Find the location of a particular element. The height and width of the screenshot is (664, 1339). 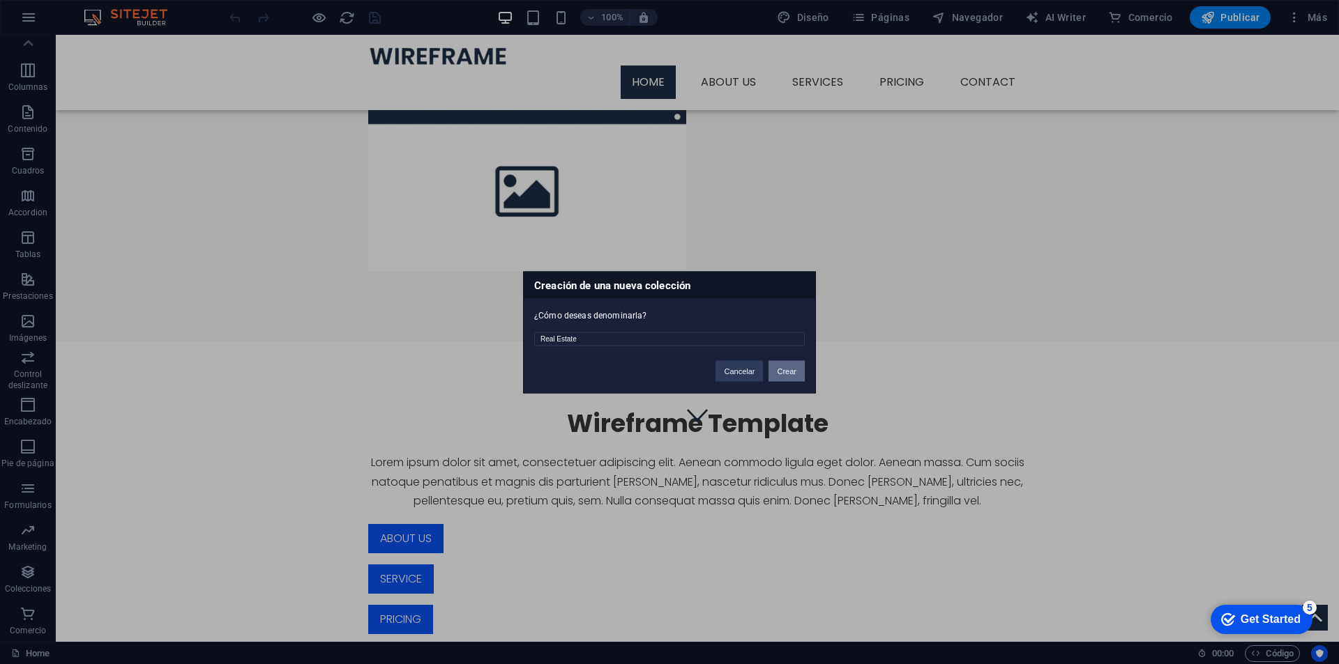

div: 5 is located at coordinates (110, 10).